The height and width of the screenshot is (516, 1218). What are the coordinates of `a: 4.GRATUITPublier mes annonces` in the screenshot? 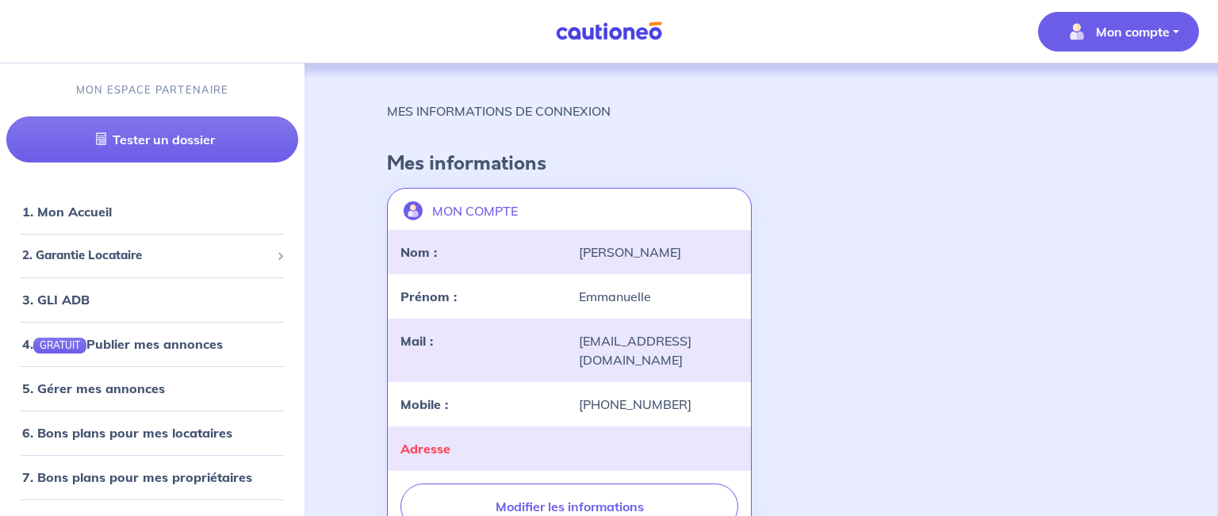 It's located at (122, 344).